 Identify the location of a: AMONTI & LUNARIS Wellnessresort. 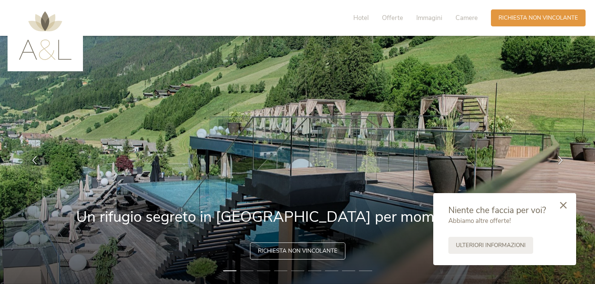
(45, 35).